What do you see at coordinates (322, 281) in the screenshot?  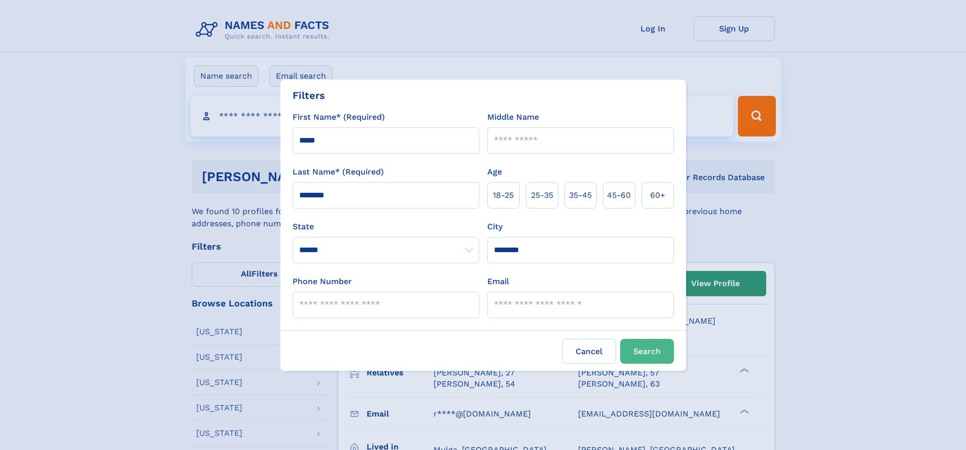 I see `label: Phone Number` at bounding box center [322, 281].